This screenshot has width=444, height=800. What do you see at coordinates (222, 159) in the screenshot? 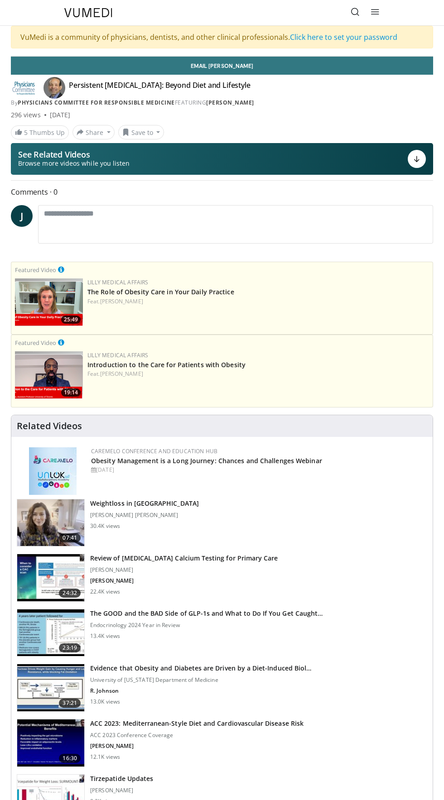
I see `button: See Related Videos Browse more videos while you listen` at bounding box center [222, 159].